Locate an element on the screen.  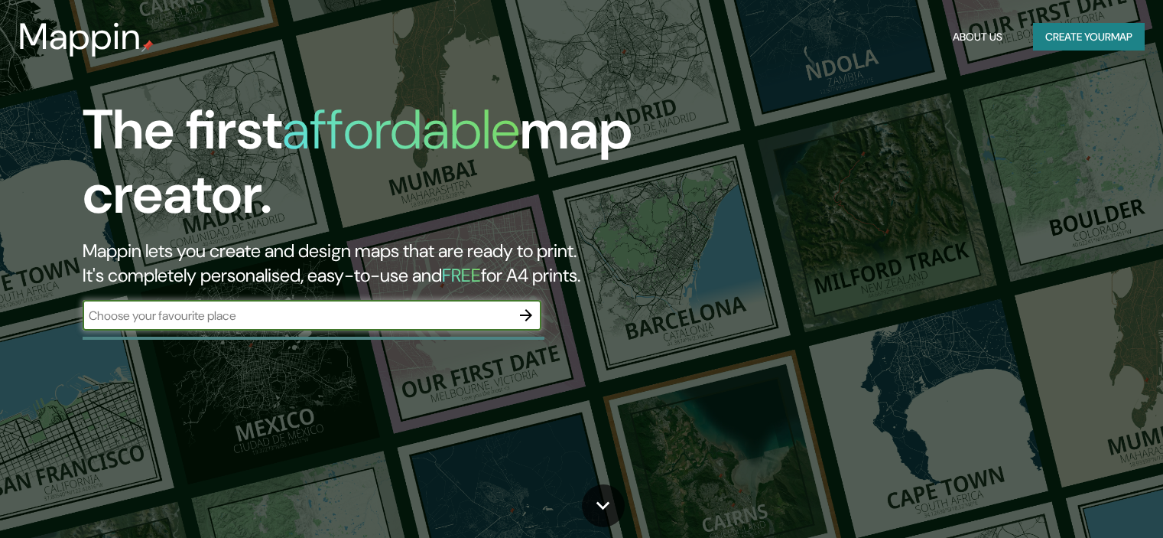
img: mappin-pin is located at coordinates (148, 46).